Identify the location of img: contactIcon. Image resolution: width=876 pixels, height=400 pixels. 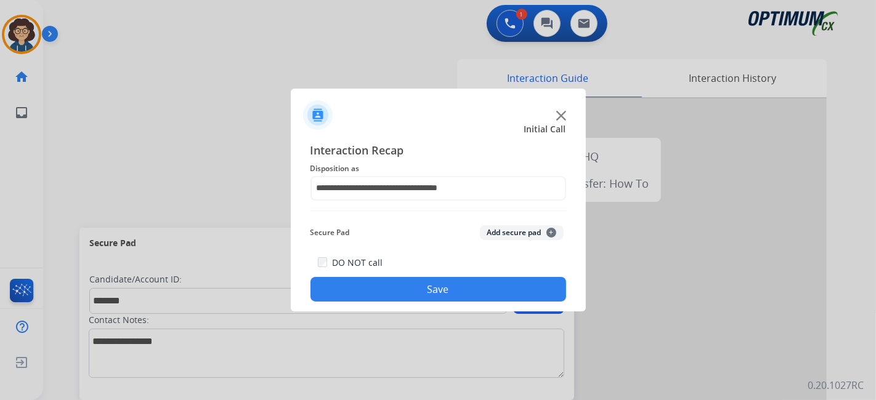
(318, 115).